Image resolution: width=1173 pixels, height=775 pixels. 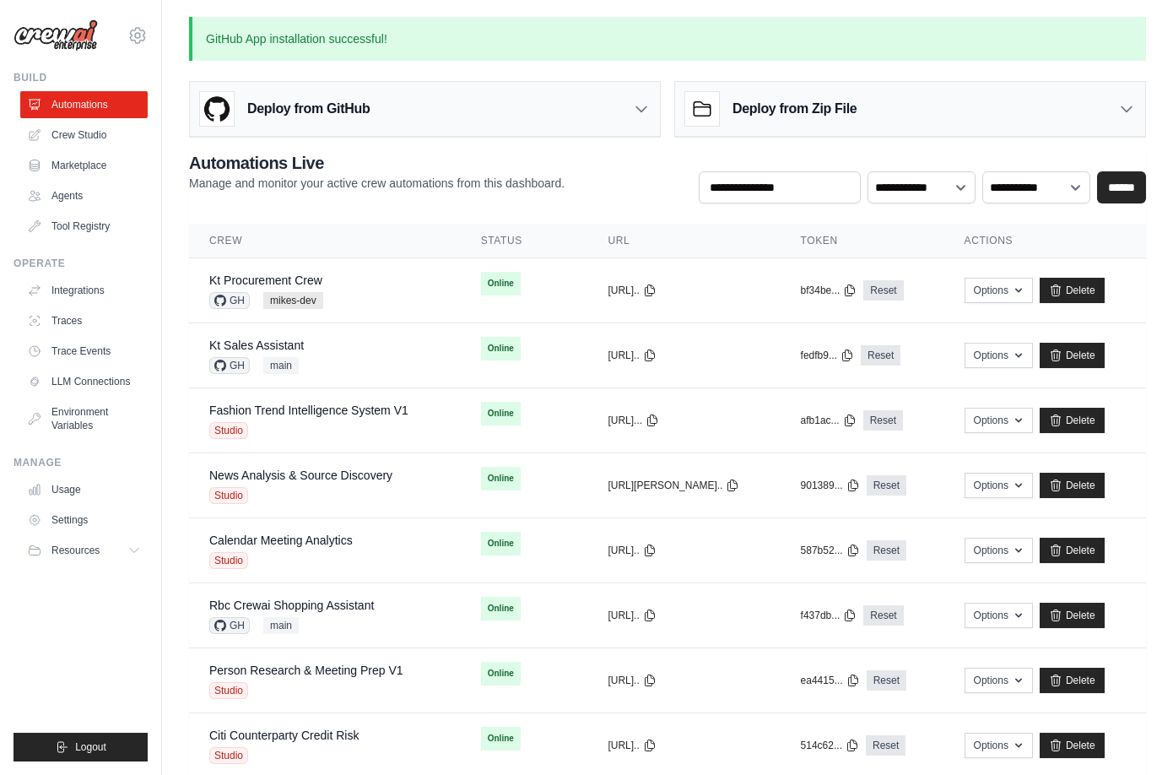 I want to click on h3: Deploy from Zip File, so click(x=794, y=109).